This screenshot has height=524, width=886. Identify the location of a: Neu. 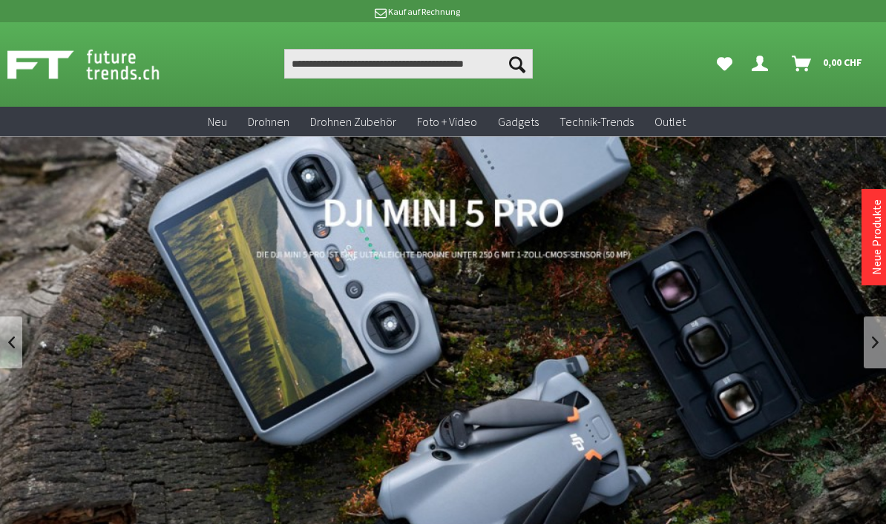
(217, 122).